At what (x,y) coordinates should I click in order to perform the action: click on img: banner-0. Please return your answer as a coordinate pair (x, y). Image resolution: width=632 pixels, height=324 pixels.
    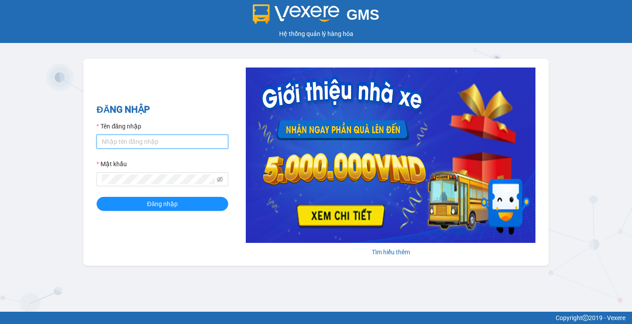
    Looking at the image, I should click on (390, 155).